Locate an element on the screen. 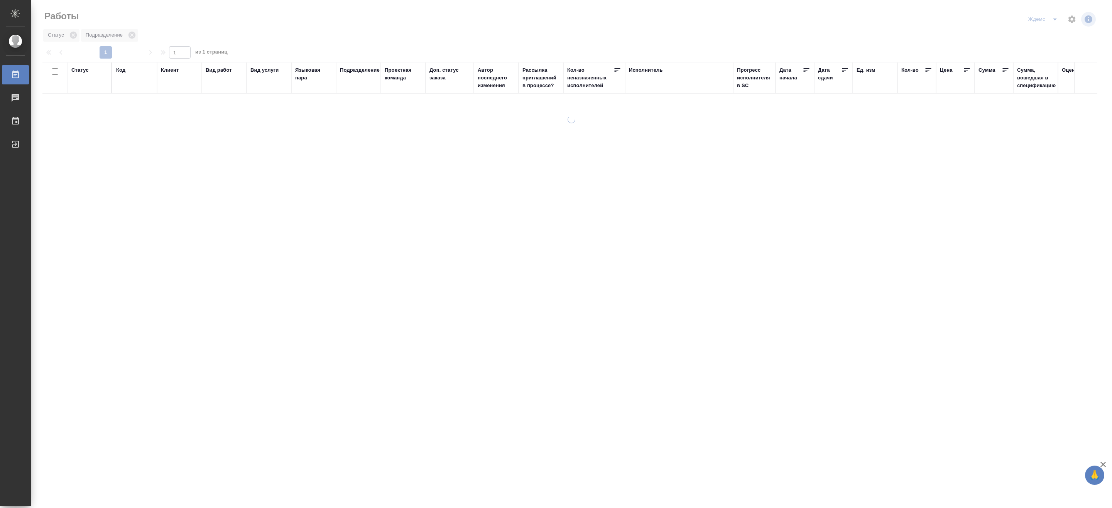 The image size is (1112, 508). div: Языковая пара is located at coordinates (314, 74).